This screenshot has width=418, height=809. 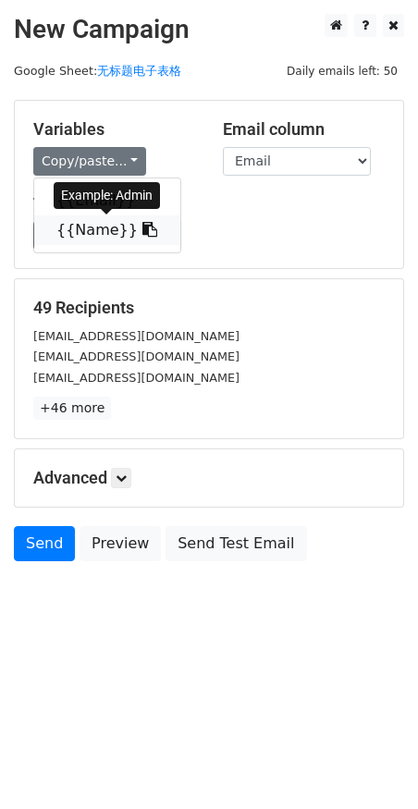 I want to click on div: 聊天小组件, so click(x=372, y=765).